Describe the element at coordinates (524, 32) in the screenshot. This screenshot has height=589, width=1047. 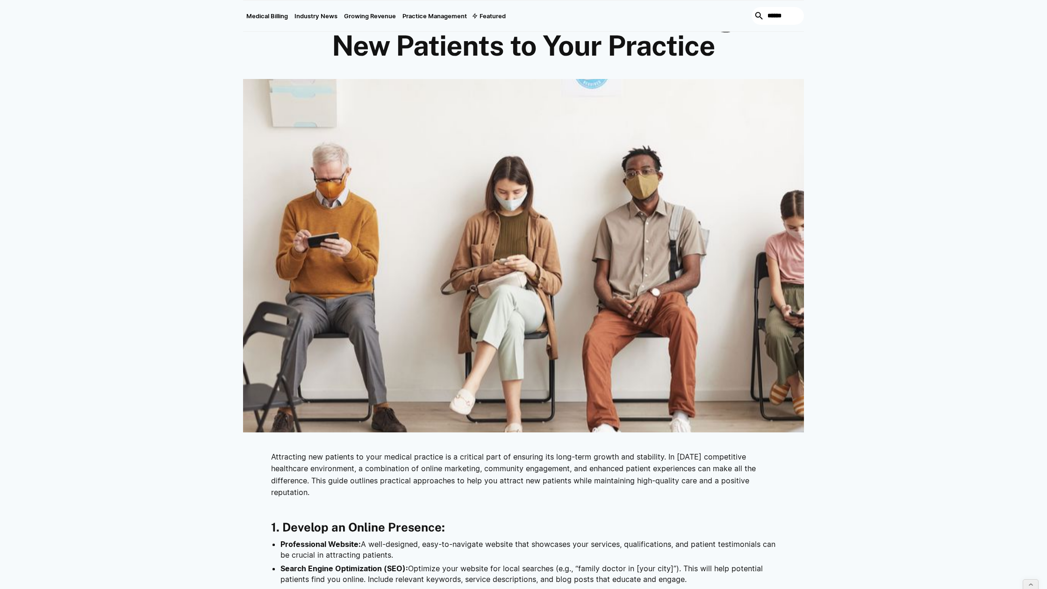
I see `h1: The Ultimate Guide to Attracting New Patients to Your Practice` at that location.